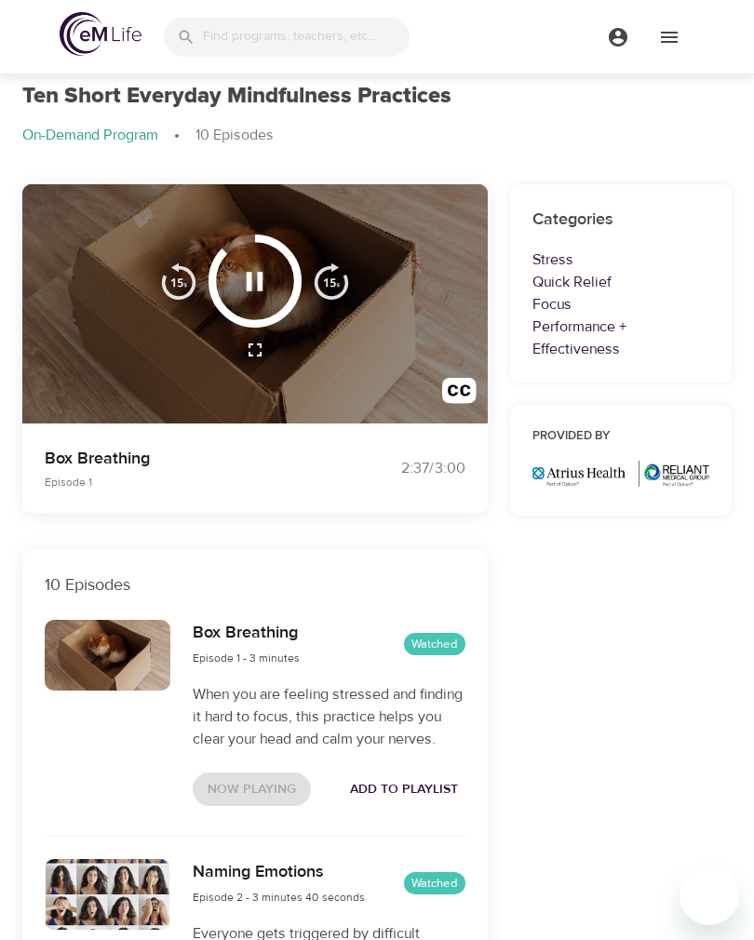 The width and height of the screenshot is (754, 940). Describe the element at coordinates (199, 458) in the screenshot. I see `p: Box Breathing` at that location.